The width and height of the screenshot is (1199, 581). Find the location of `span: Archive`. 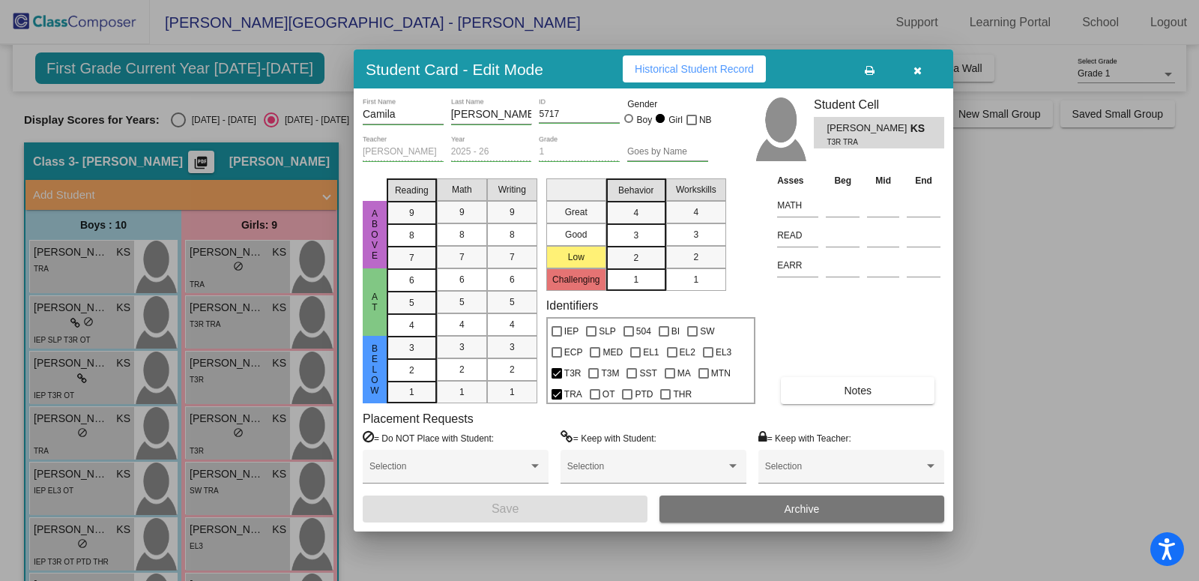

span: Archive is located at coordinates (802, 509).